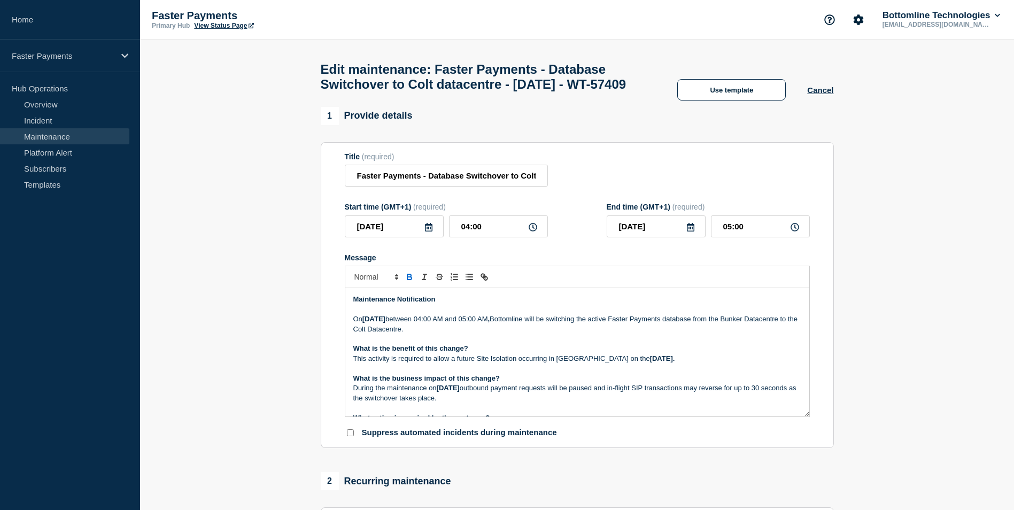 This screenshot has width=1014, height=510. I want to click on button: Use template, so click(731, 90).